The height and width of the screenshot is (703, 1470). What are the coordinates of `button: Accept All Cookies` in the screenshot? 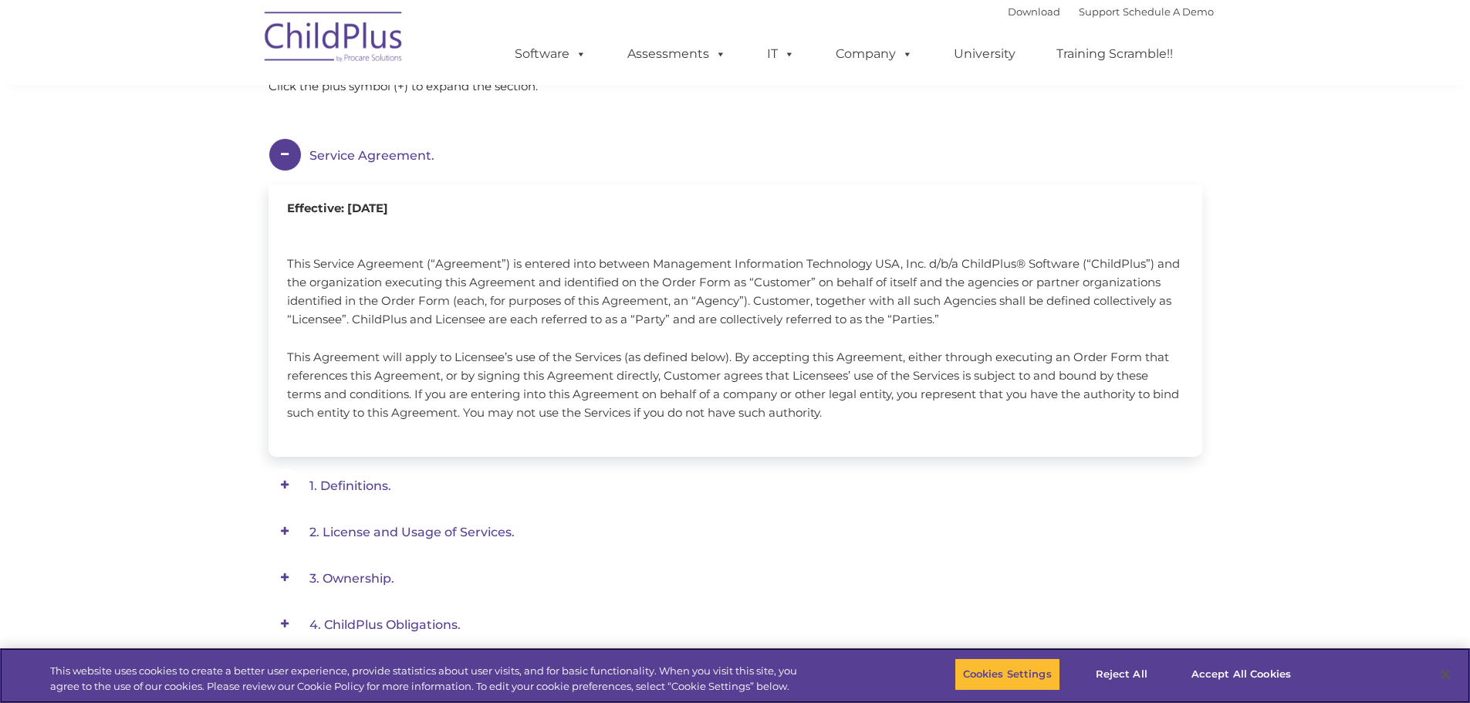 It's located at (1241, 674).